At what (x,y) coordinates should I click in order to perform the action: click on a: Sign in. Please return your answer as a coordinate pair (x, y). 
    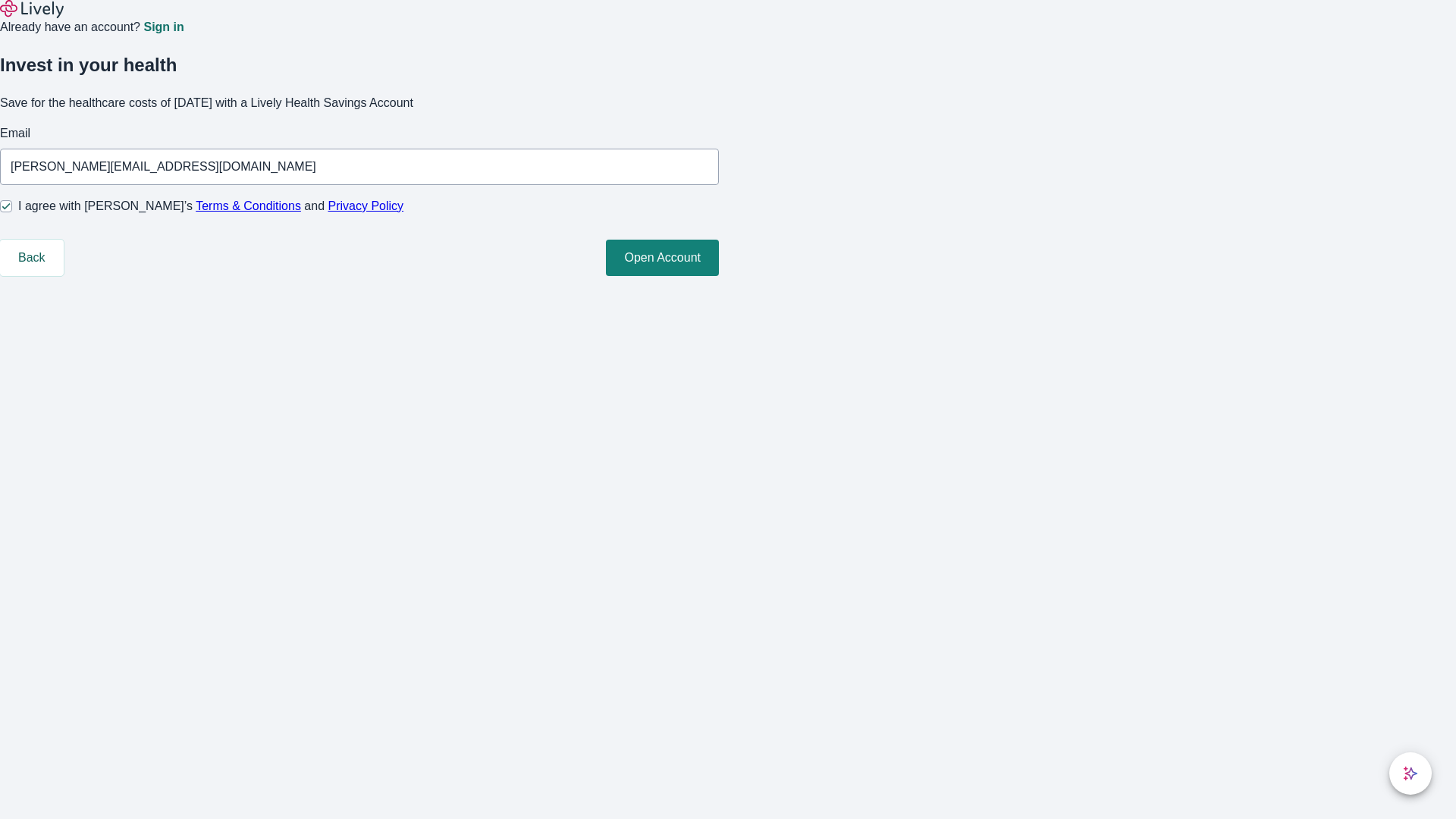
    Looking at the image, I should click on (163, 27).